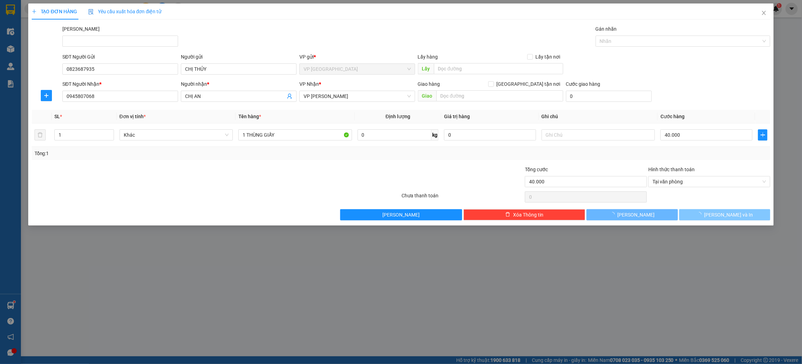 The height and width of the screenshot is (364, 802). I want to click on div: Tổng: 1, so click(172, 153).